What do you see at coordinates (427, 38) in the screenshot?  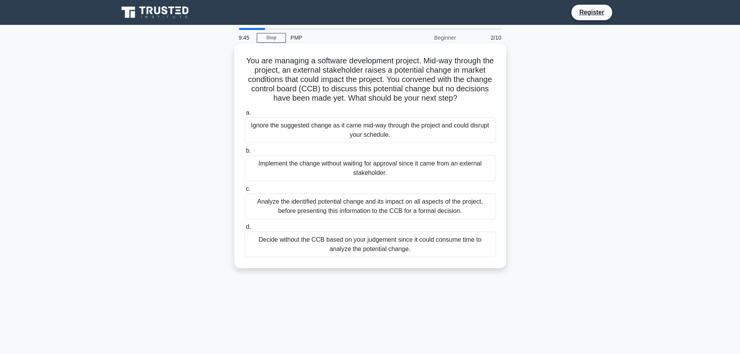 I see `div: Beginner` at bounding box center [427, 38].